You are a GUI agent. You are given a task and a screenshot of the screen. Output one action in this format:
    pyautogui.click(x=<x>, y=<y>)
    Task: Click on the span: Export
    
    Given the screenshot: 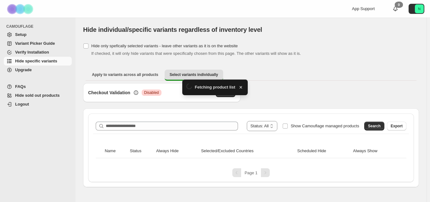 What is the action you would take?
    pyautogui.click(x=397, y=126)
    